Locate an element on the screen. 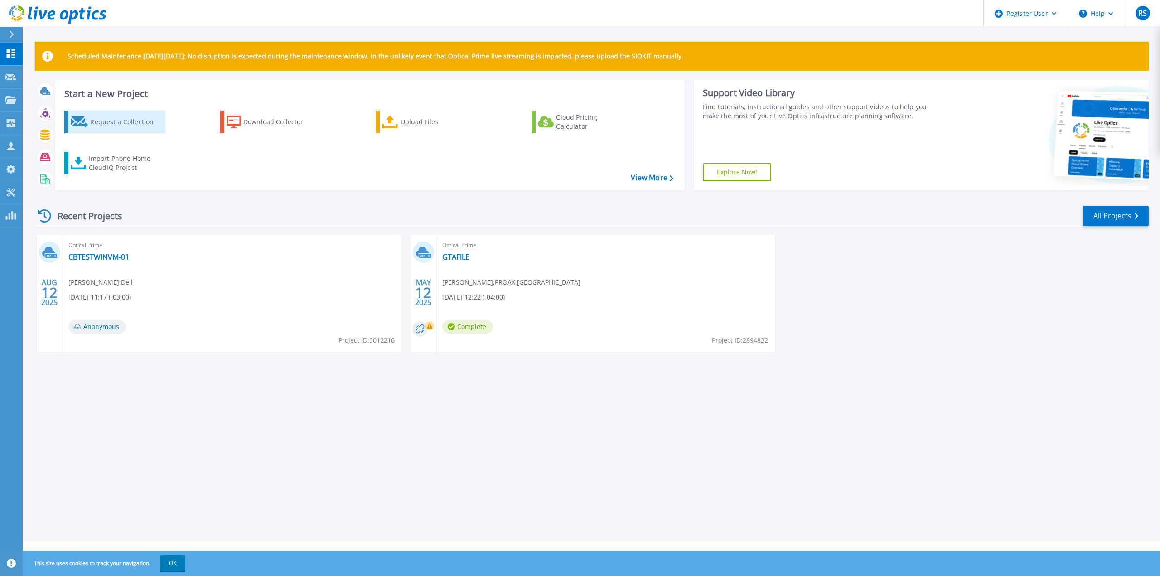 The image size is (1160, 576). div: Upload Files is located at coordinates (437, 122).